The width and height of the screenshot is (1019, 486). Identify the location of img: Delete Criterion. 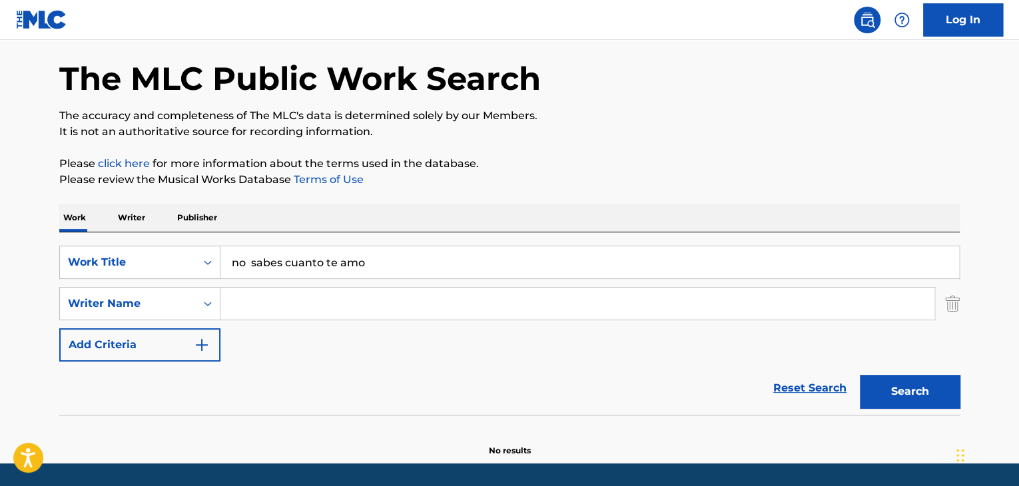
(953, 304).